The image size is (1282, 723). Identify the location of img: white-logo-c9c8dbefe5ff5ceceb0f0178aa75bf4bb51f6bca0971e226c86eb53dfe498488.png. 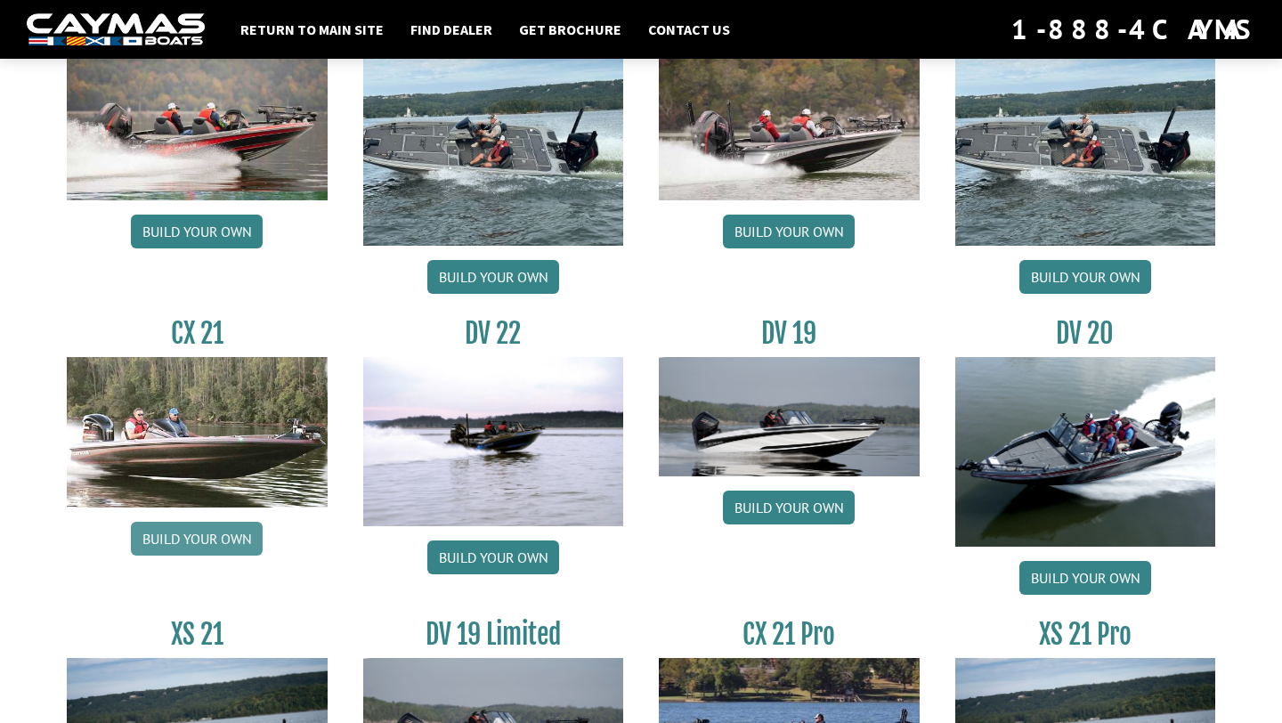
(116, 29).